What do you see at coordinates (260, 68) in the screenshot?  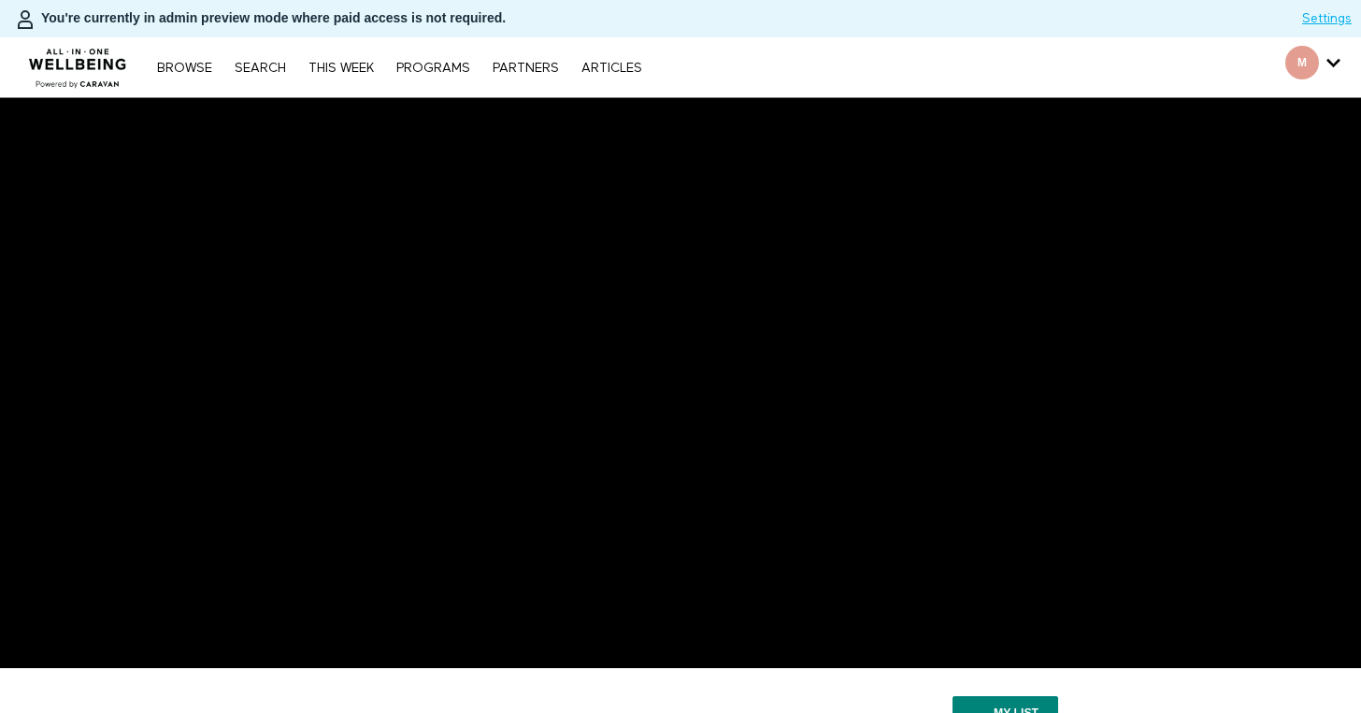 I see `a: Search` at bounding box center [260, 68].